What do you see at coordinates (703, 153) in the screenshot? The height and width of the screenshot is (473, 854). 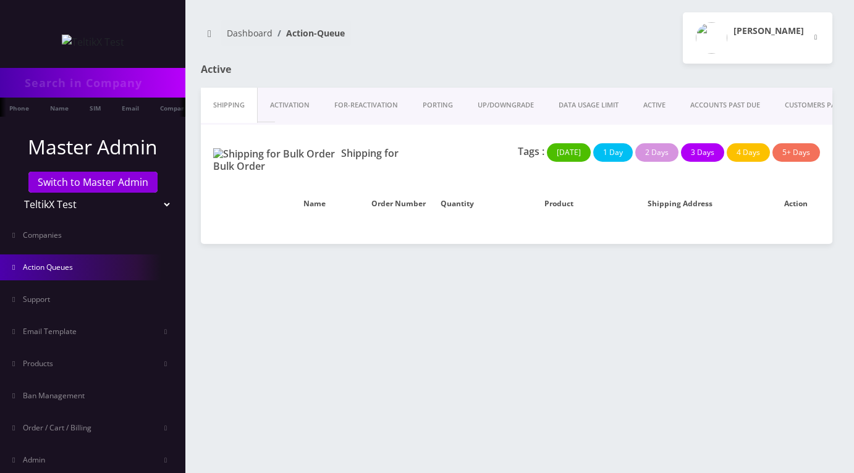 I see `button: 3 Days` at bounding box center [703, 153].